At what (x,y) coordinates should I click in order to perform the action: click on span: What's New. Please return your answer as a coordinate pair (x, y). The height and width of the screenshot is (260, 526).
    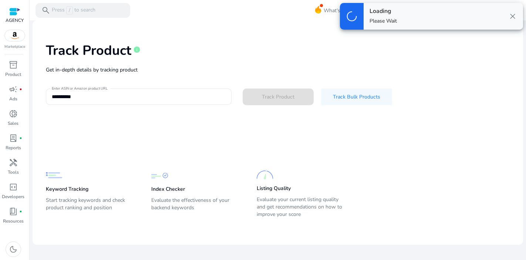
    Looking at the image, I should click on (338, 10).